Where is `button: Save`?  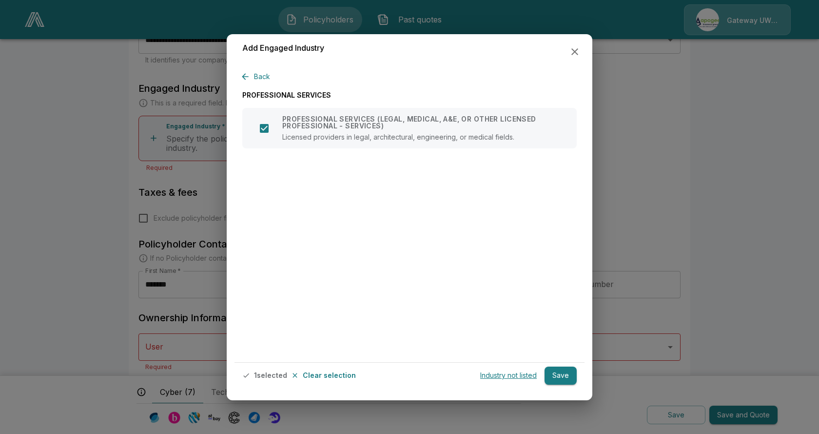
button: Save is located at coordinates (561, 375).